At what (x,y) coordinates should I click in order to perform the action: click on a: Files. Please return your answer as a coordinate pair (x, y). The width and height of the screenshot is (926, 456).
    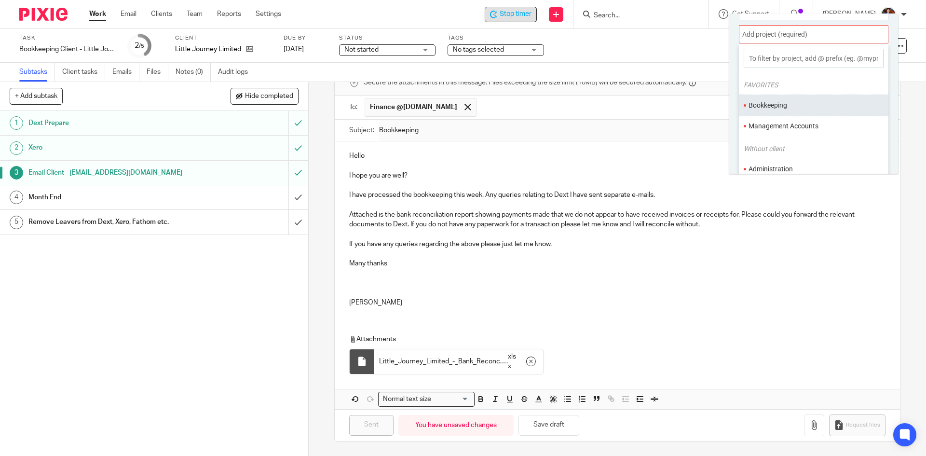
    Looking at the image, I should click on (157, 72).